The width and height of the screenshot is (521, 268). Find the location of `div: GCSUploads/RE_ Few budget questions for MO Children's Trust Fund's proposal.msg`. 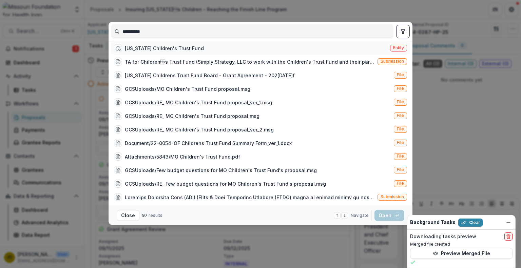

div: GCSUploads/RE_ Few budget questions for MO Children's Trust Fund's proposal.msg is located at coordinates (225, 184).